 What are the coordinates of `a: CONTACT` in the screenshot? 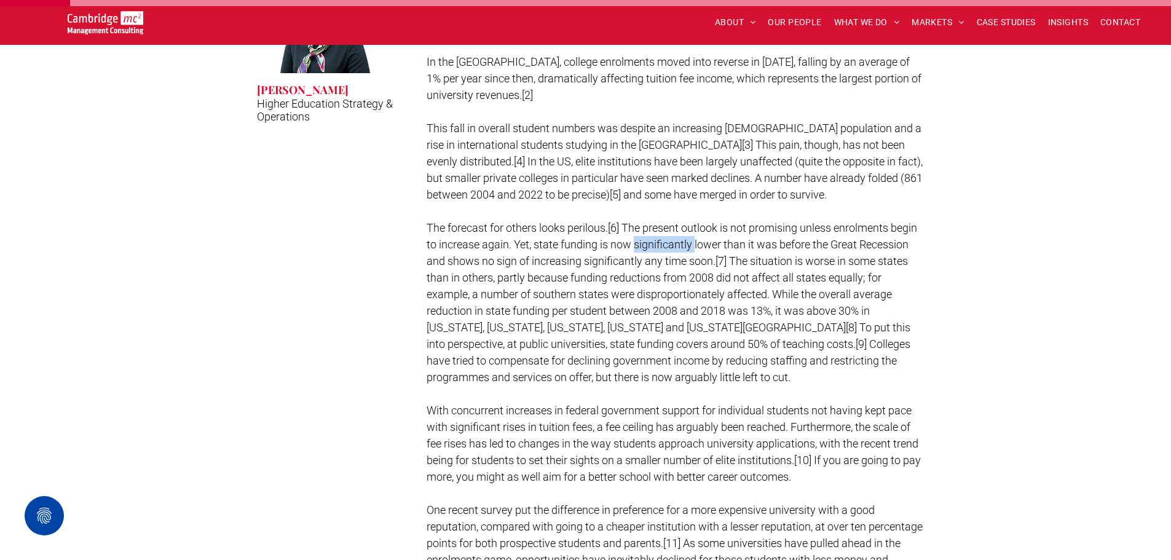 It's located at (1120, 22).